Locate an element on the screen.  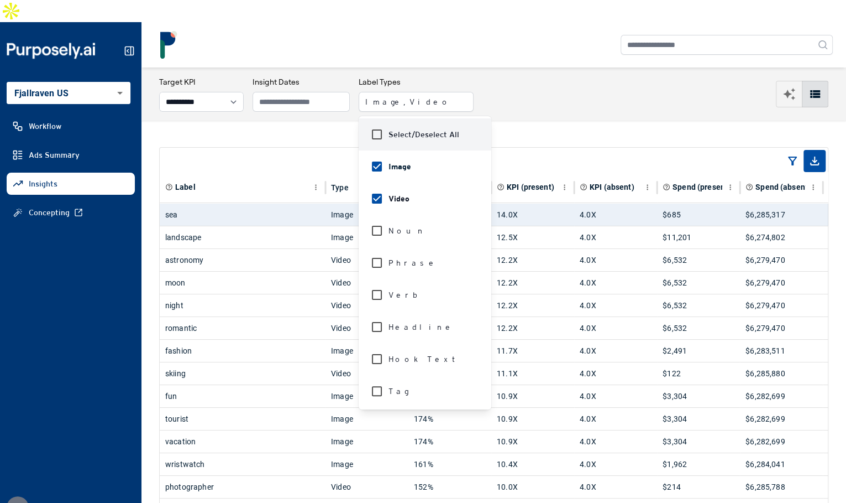
div: $6,285,317 is located at coordinates (782, 215).